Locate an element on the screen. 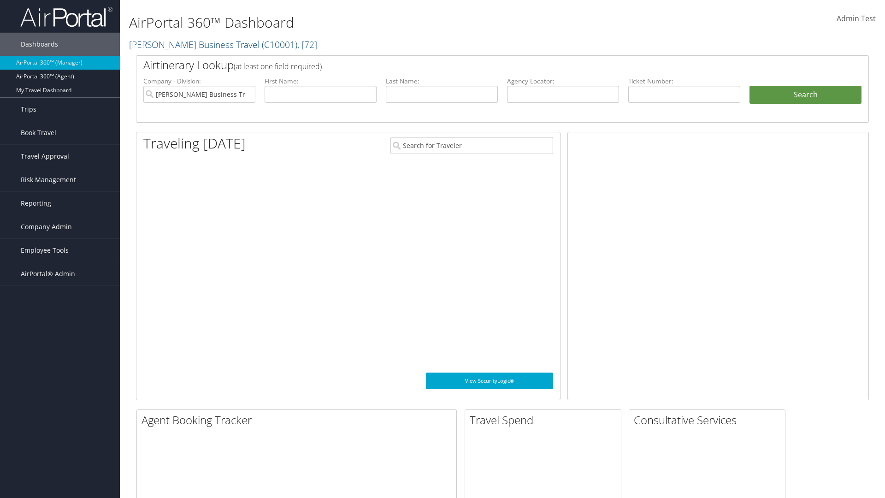 The width and height of the screenshot is (885, 498). span: Trips is located at coordinates (29, 109).